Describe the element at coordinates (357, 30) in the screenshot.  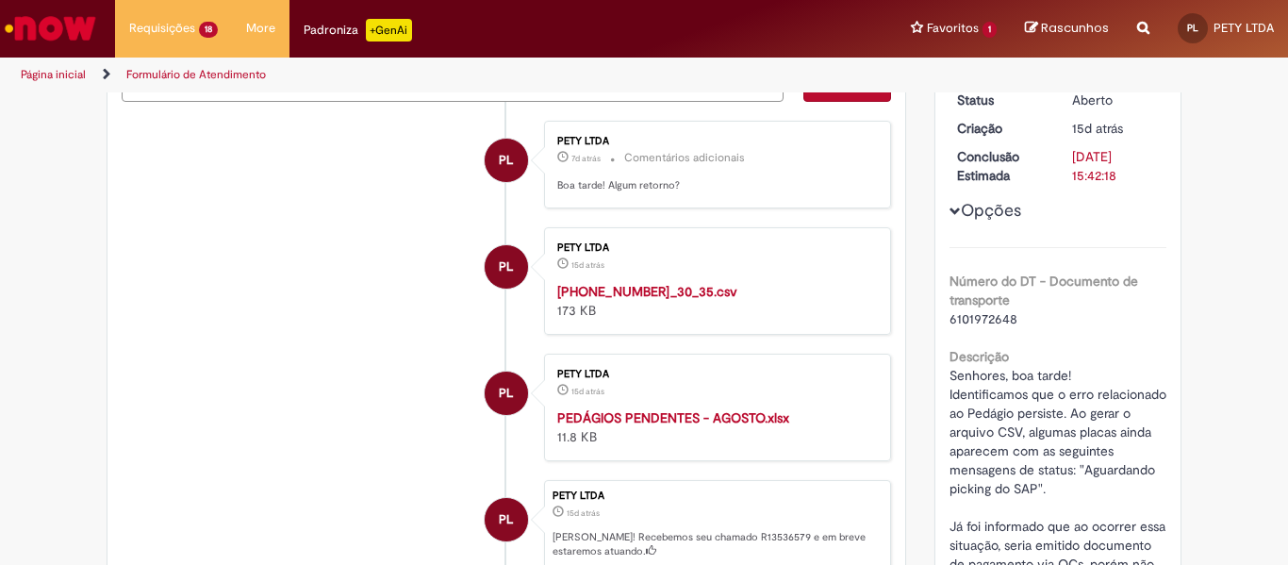
I see `div: Padroniza` at that location.